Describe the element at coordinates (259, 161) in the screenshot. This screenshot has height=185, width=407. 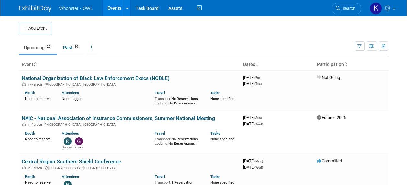
I see `span: (Mon)` at that location.